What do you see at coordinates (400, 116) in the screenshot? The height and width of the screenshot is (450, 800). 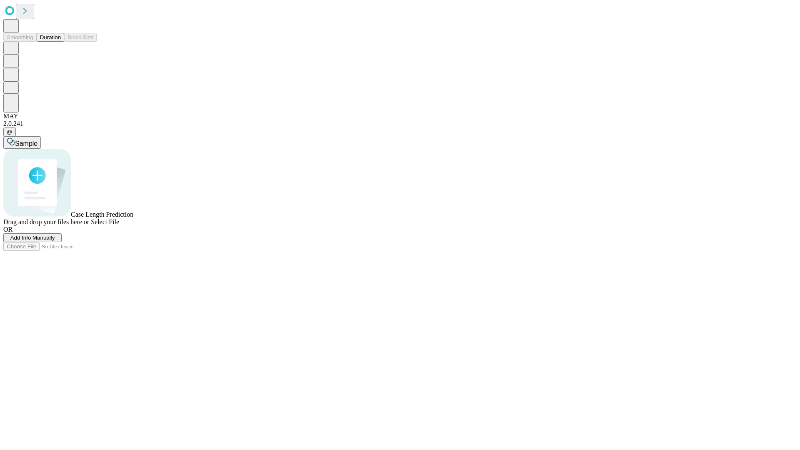 I see `div: MAY` at bounding box center [400, 116].